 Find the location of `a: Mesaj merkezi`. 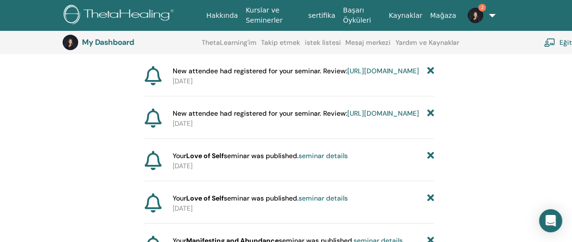

a: Mesaj merkezi is located at coordinates (368, 46).